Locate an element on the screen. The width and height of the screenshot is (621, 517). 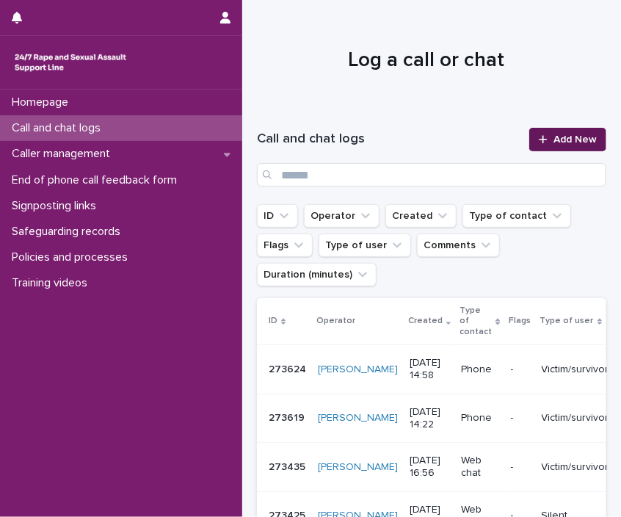
img: rhQMoQhaT3yELyF149Cw is located at coordinates (71, 62).